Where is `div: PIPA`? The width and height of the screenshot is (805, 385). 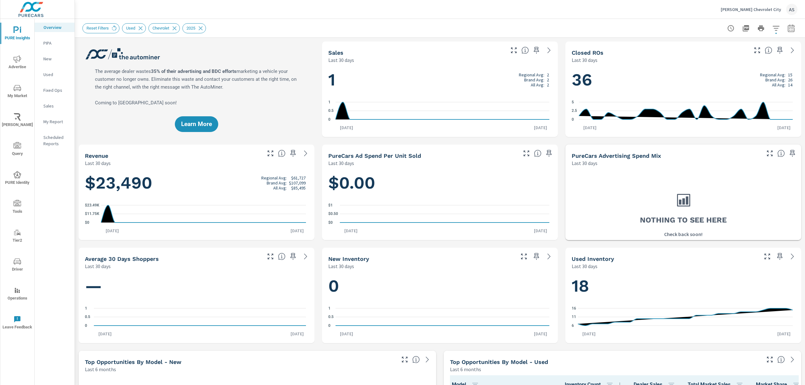
div: PIPA is located at coordinates (54, 43).